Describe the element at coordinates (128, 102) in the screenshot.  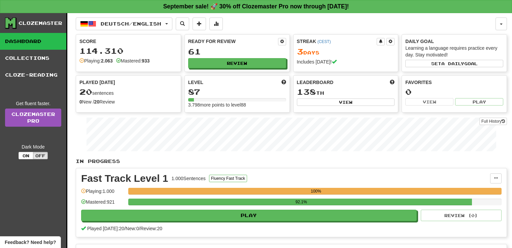
I see `div: New / Review` at that location.